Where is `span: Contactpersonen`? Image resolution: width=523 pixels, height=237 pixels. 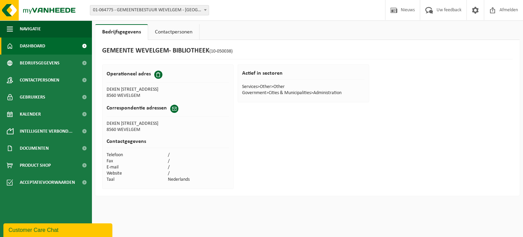
span: Contactpersonen is located at coordinates (39, 80).